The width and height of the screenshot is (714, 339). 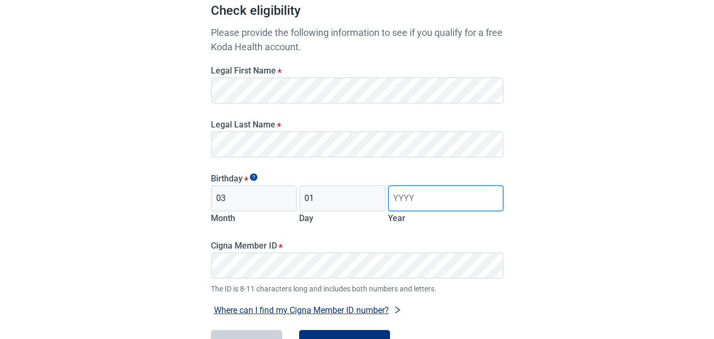 I want to click on label: Year, so click(x=396, y=218).